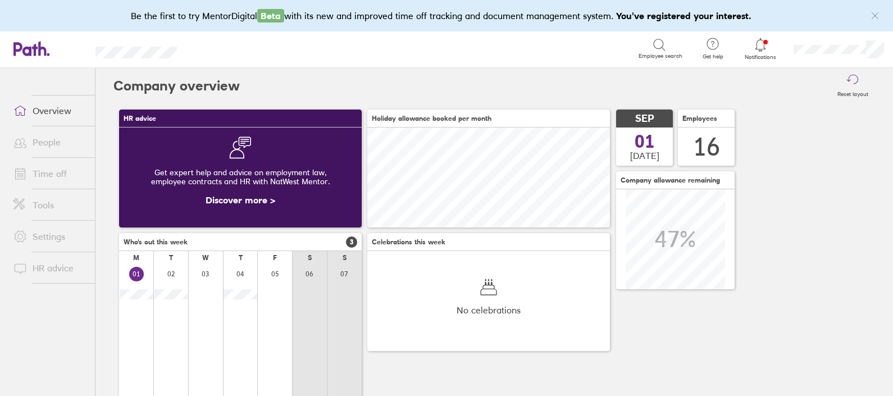 The height and width of the screenshot is (396, 893). Describe the element at coordinates (706, 147) in the screenshot. I see `div: 16` at that location.